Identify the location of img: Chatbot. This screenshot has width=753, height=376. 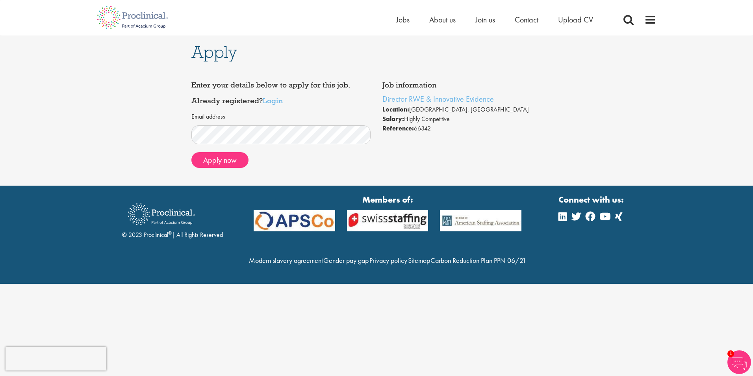
(739, 362).